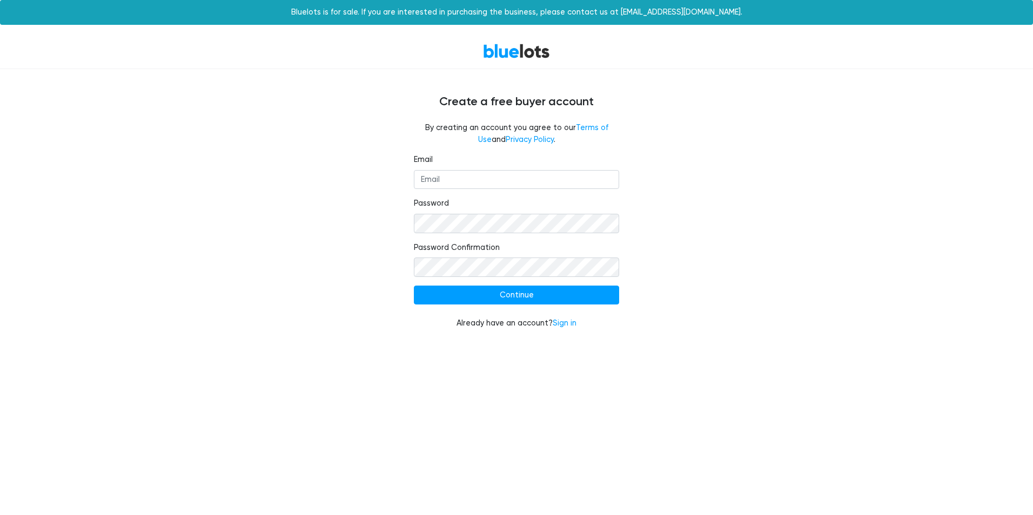 This screenshot has height=515, width=1033. What do you see at coordinates (516, 180) in the screenshot?
I see `input: Email` at bounding box center [516, 180].